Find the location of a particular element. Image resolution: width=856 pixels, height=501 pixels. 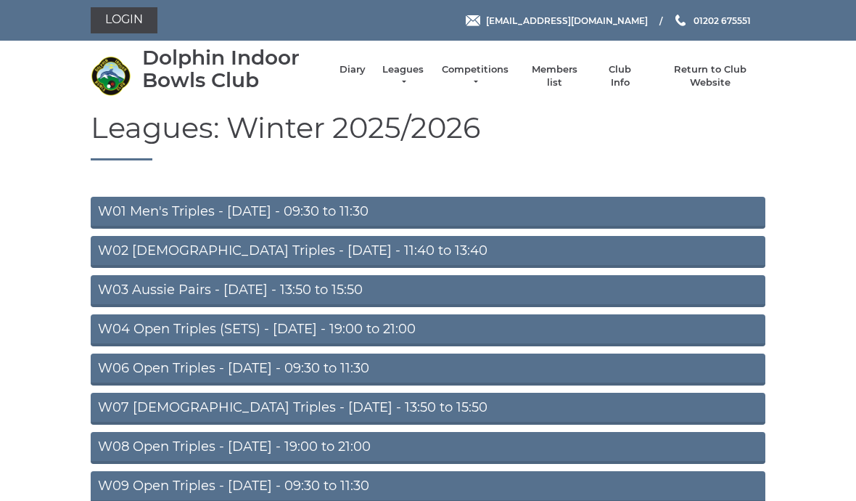

img: Email is located at coordinates (473, 20).